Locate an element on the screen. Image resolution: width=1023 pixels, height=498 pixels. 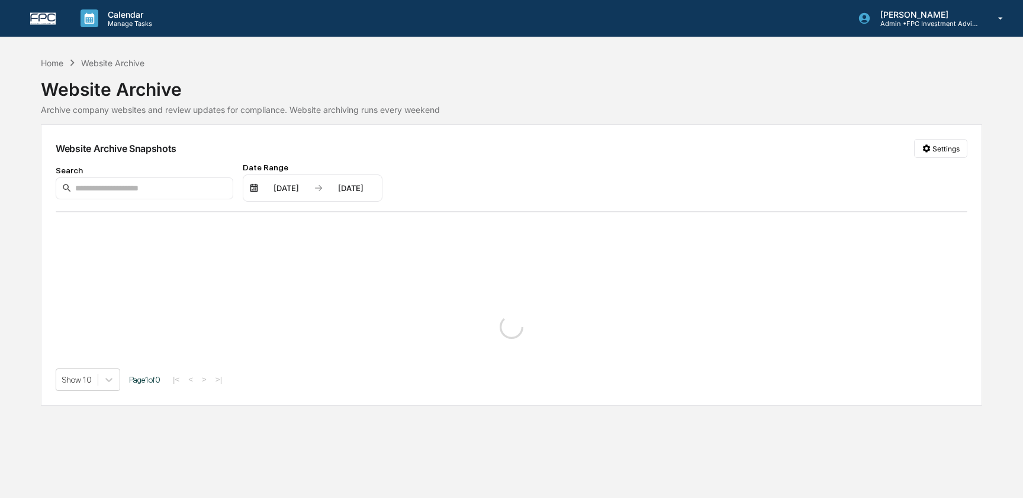
img: arrow right is located at coordinates (318, 188).